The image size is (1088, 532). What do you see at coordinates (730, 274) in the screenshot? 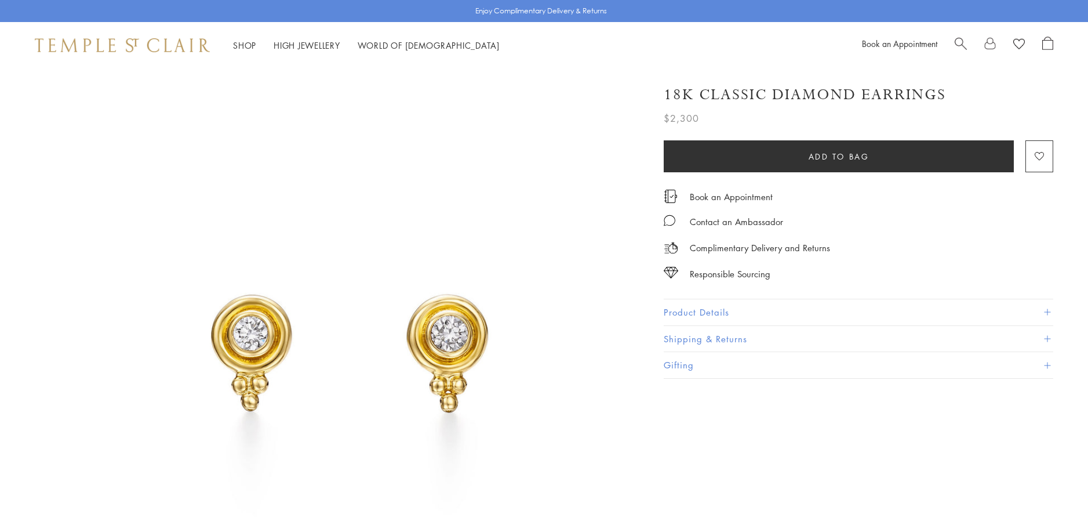
I see `div: Responsible Sourcing` at bounding box center [730, 274].